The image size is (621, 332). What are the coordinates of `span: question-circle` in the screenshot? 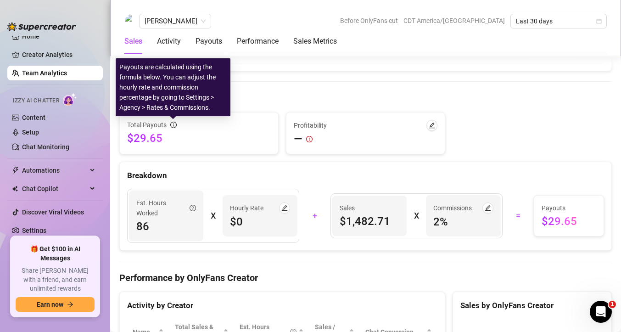 It's located at (193, 208).